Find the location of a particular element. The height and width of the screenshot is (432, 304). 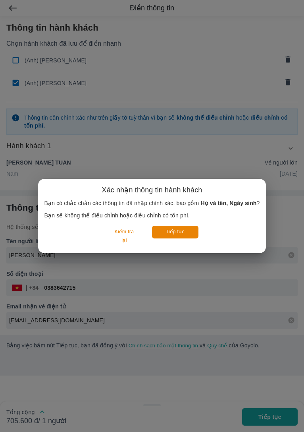

p: Bạn sẽ không thể điều chỉnh hoặc điều chỉnh có tốn phí. is located at coordinates (152, 215).